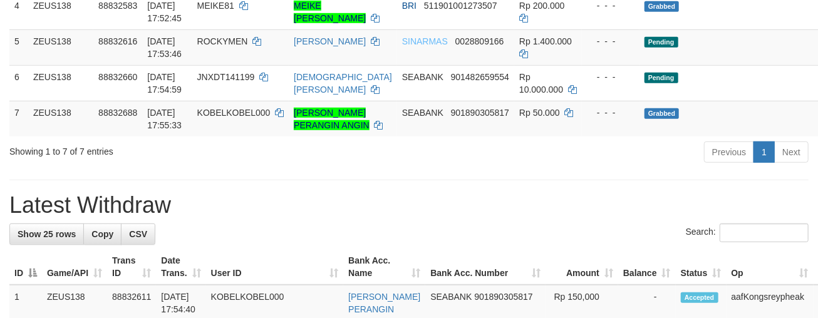  What do you see at coordinates (46, 234) in the screenshot?
I see `a: Show 25 rows` at bounding box center [46, 234].